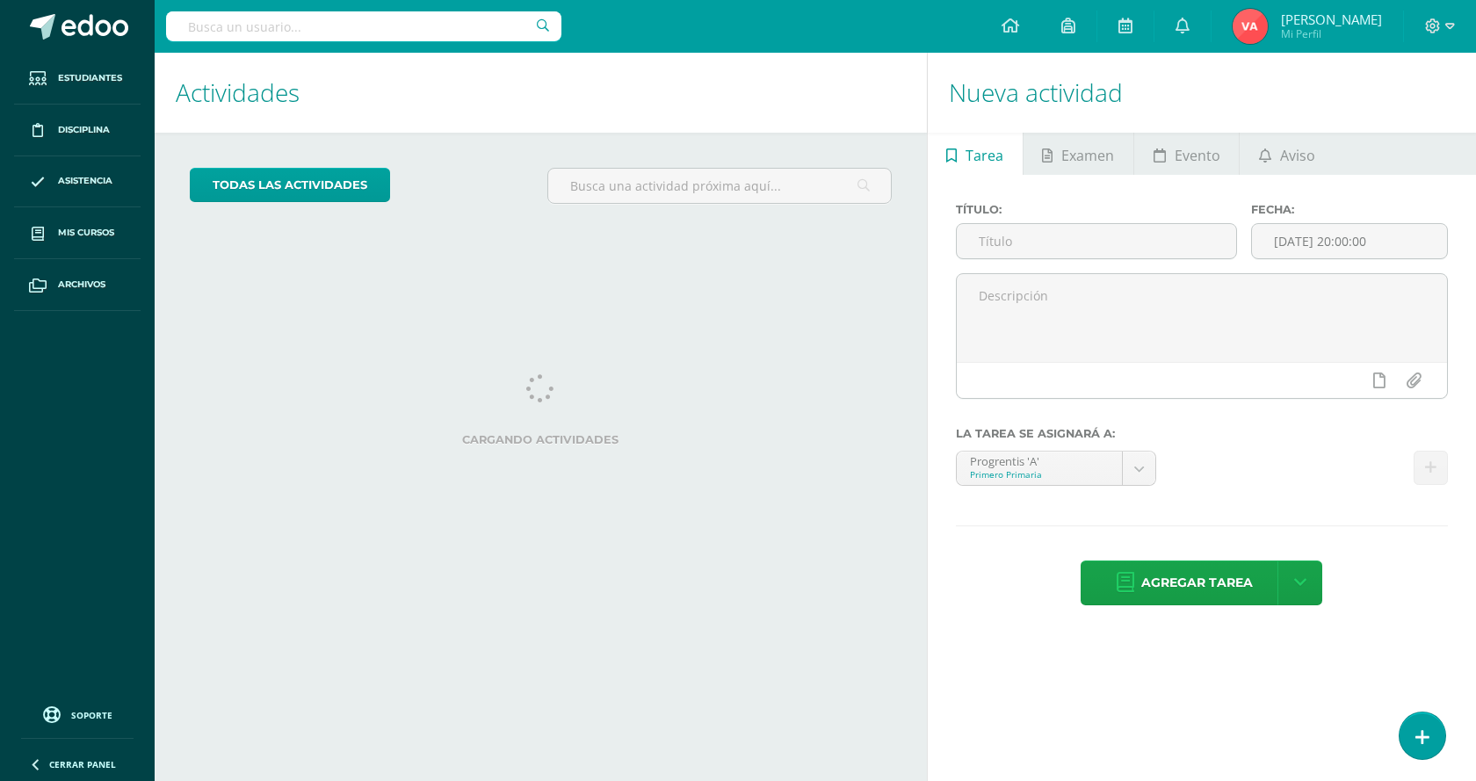  What do you see at coordinates (540, 92) in the screenshot?
I see `h1: Actividades` at bounding box center [540, 92].